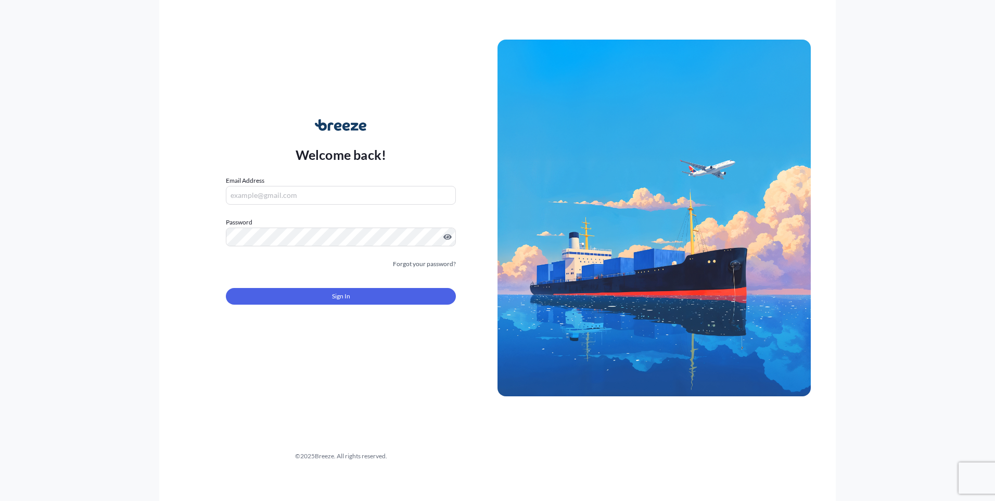  I want to click on label: Password, so click(341, 222).